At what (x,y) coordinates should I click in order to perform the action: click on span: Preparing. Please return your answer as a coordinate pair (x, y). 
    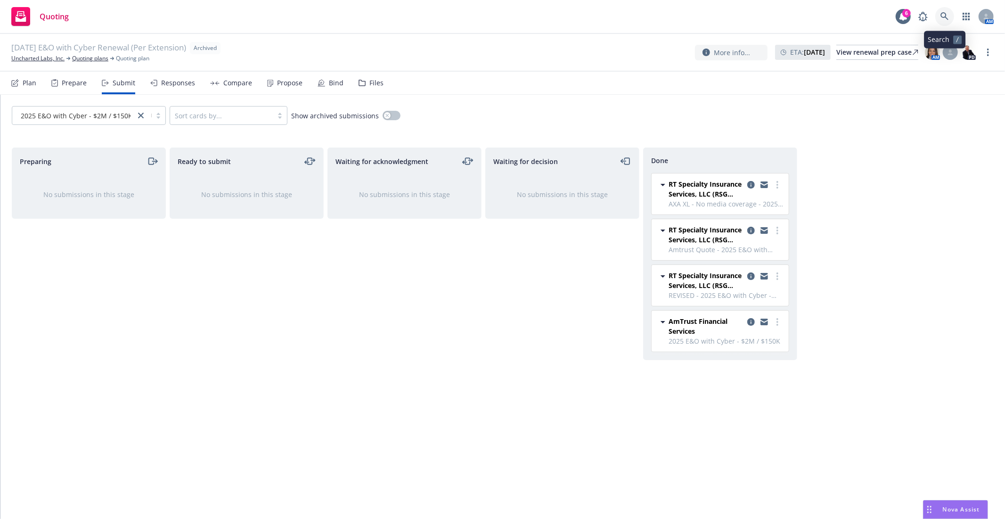
    Looking at the image, I should click on (35, 161).